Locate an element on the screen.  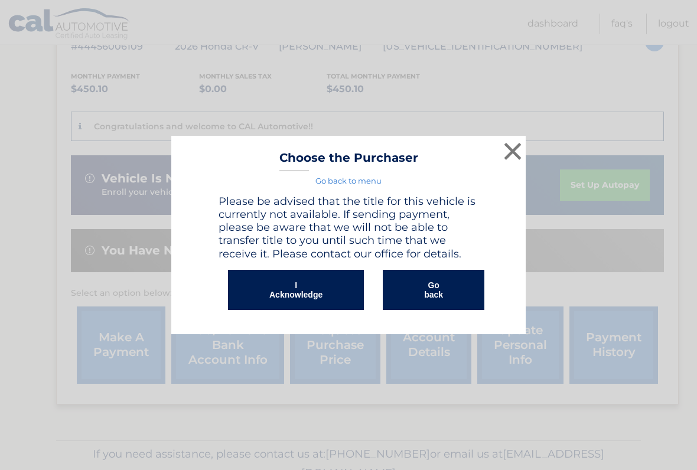
a: Go back to menu is located at coordinates (348, 181).